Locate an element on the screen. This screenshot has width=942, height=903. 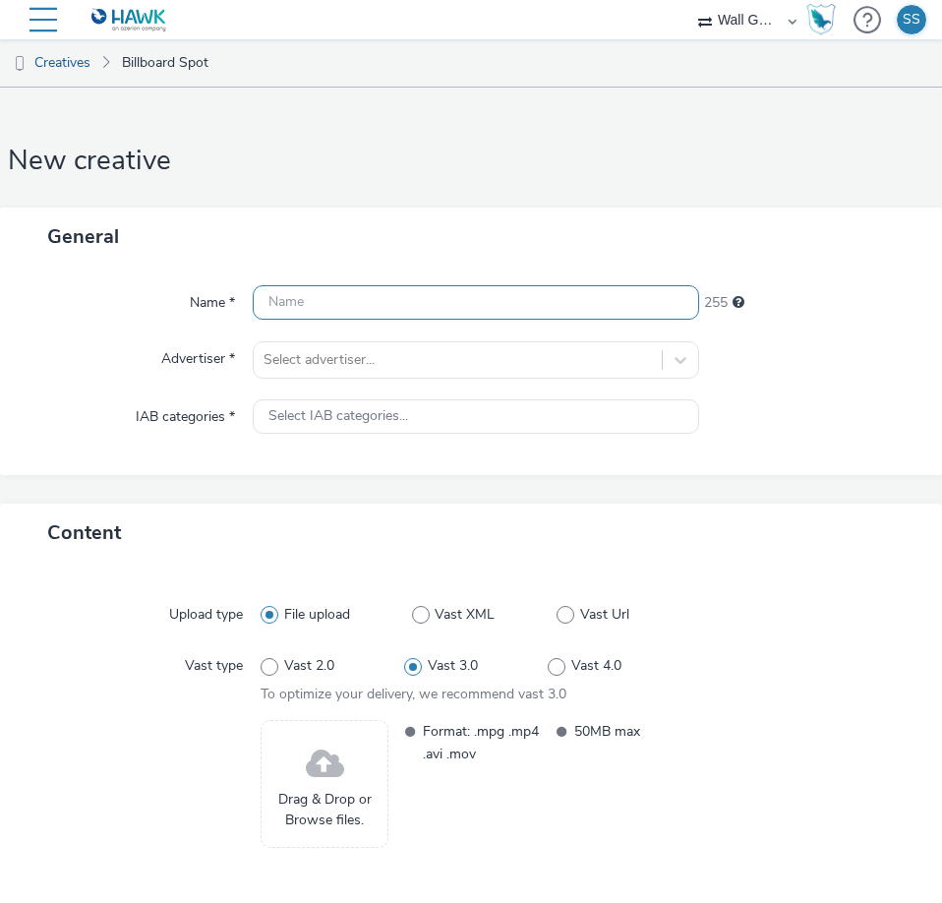
label: Advertiser * is located at coordinates (198, 355).